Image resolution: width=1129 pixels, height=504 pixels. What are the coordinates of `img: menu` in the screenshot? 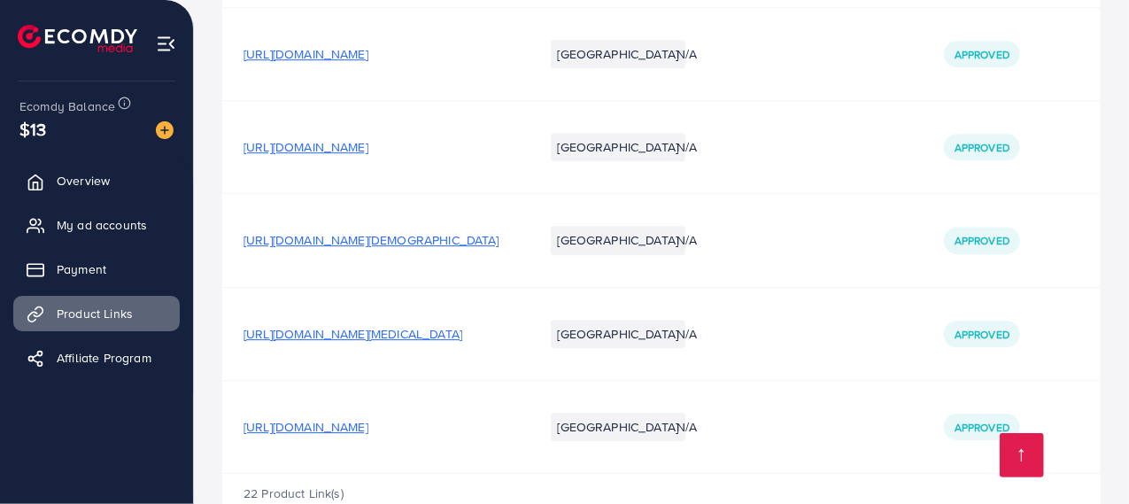 It's located at (166, 43).